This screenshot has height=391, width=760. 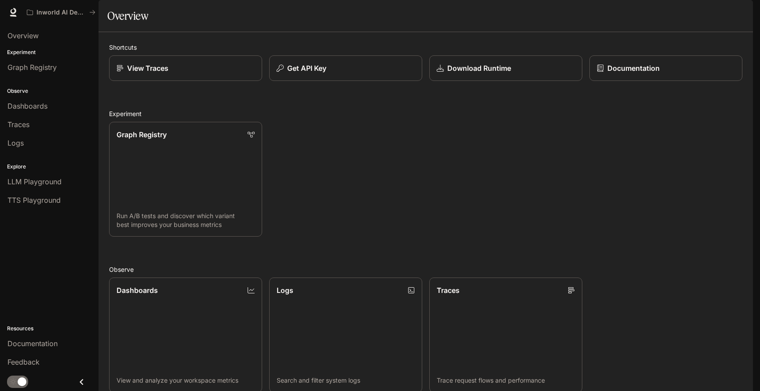 What do you see at coordinates (186, 220) in the screenshot?
I see `p: Run A/B tests and discover which variant best improves your business metrics` at bounding box center [186, 220].